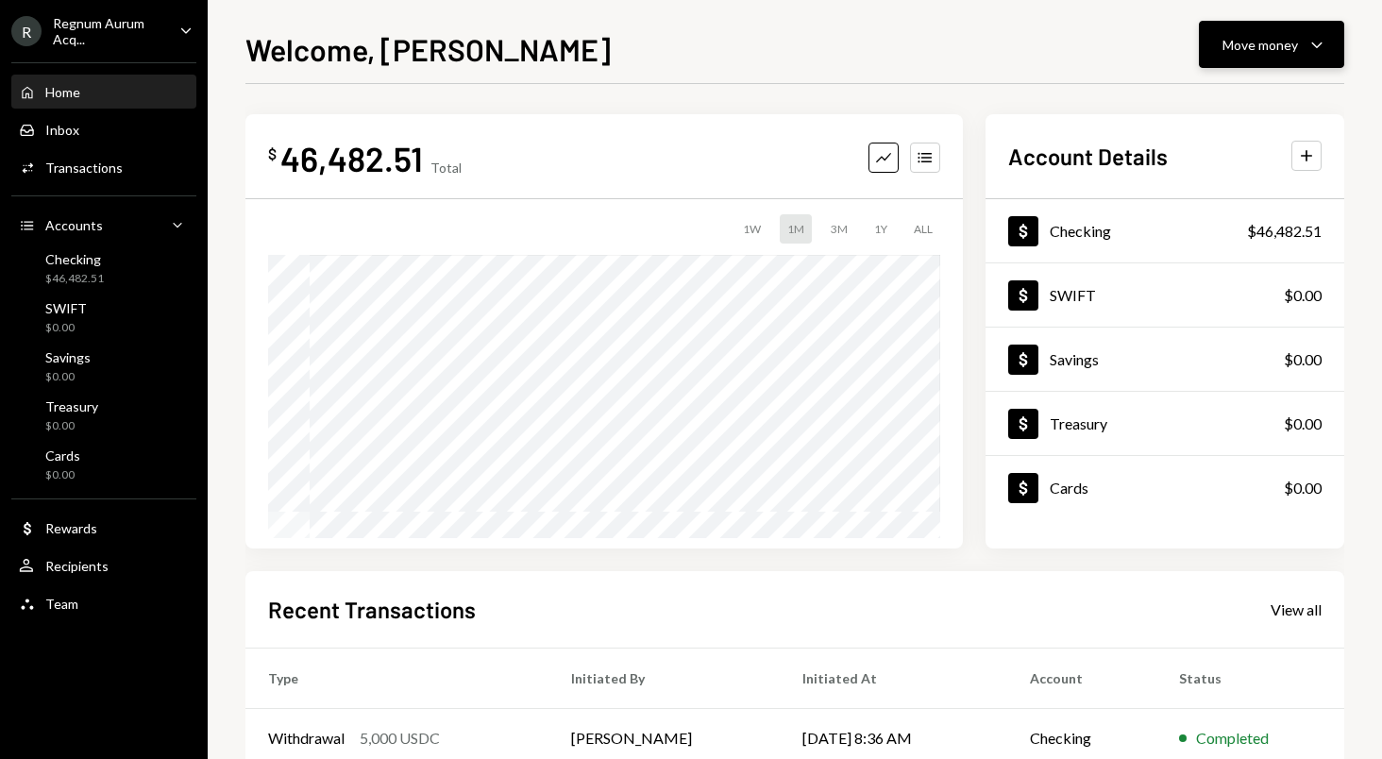 The image size is (1382, 759). What do you see at coordinates (26, 31) in the screenshot?
I see `div: R` at bounding box center [26, 31].